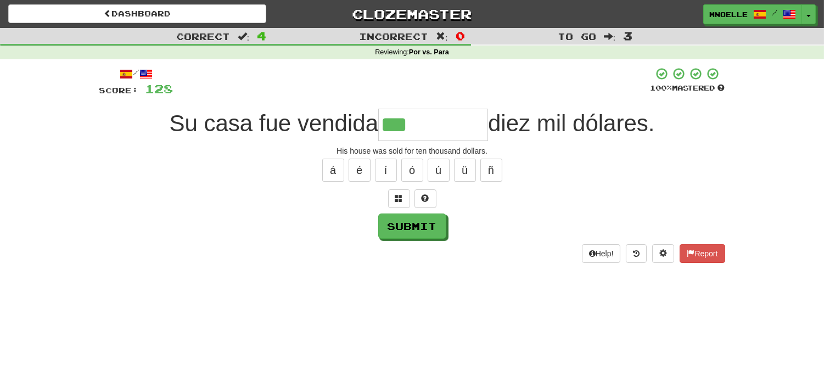  I want to click on button: Report, so click(702, 254).